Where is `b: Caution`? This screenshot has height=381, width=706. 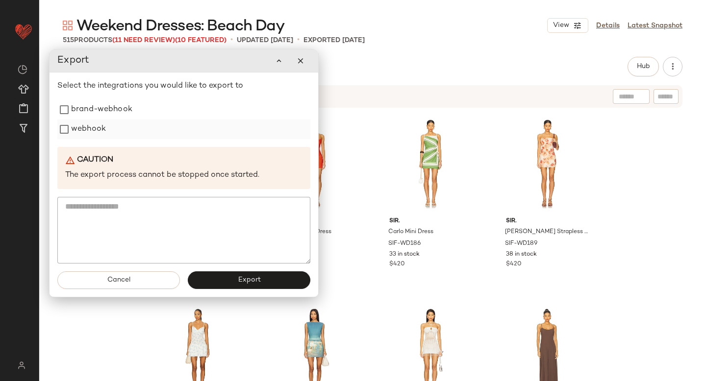
b: Caution is located at coordinates (95, 160).